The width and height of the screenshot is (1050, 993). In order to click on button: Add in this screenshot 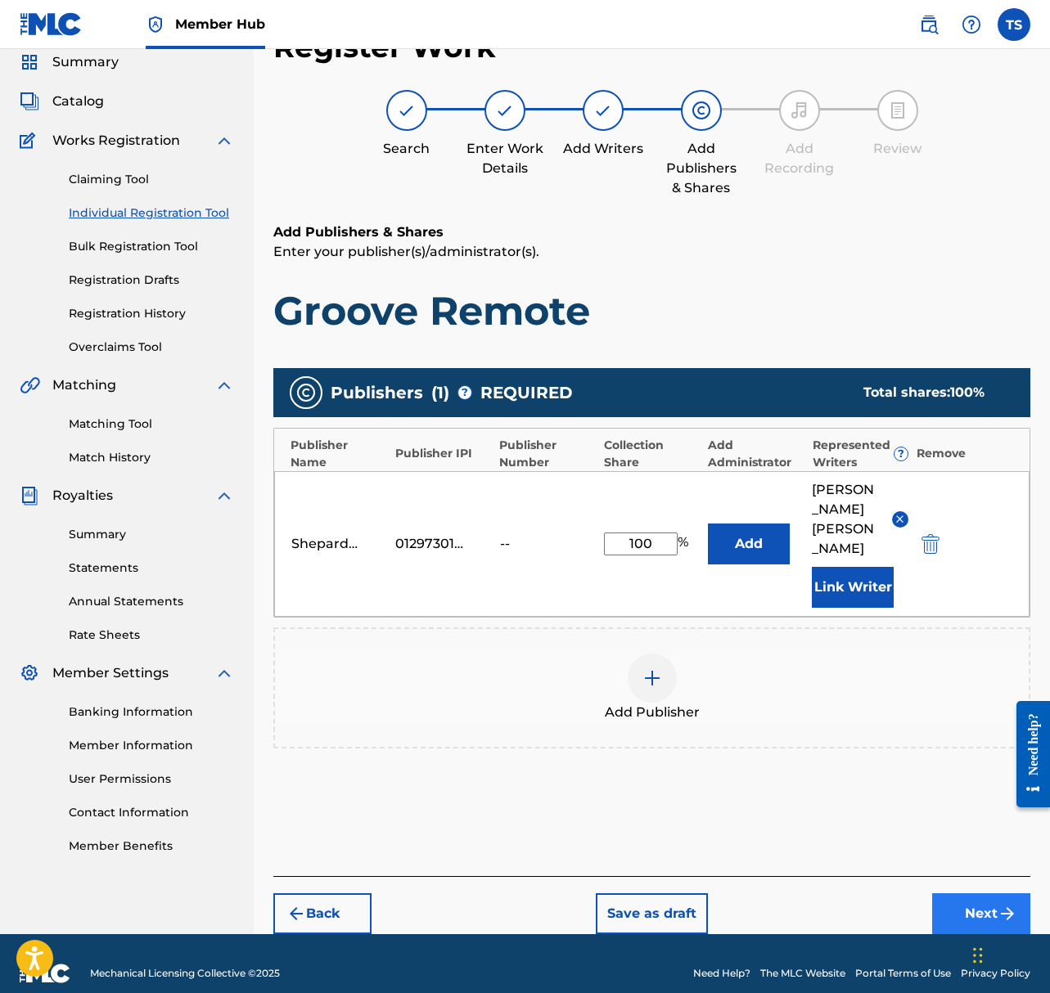, I will do `click(749, 544)`.